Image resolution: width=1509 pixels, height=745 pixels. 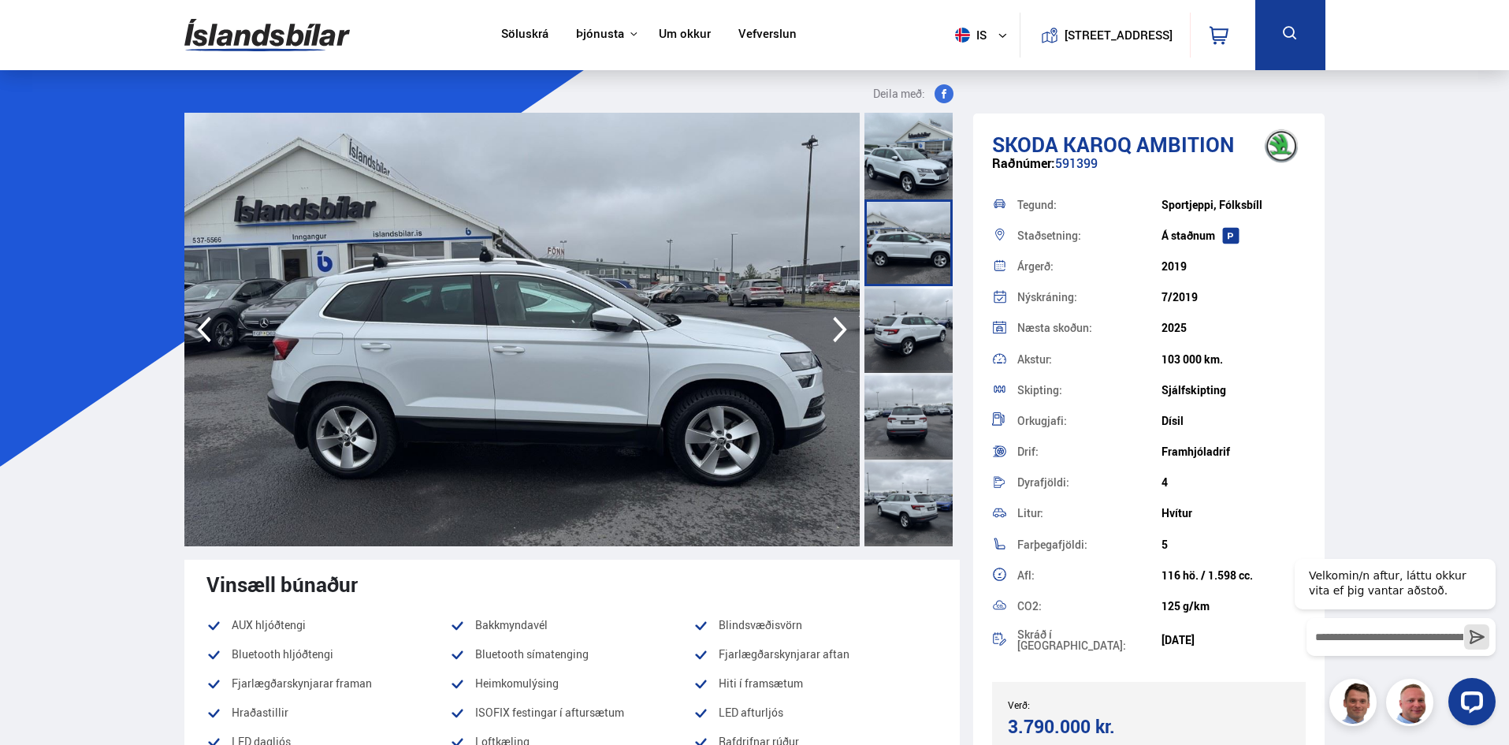 What do you see at coordinates (685, 35) in the screenshot?
I see `a: Um okkur` at bounding box center [685, 35].